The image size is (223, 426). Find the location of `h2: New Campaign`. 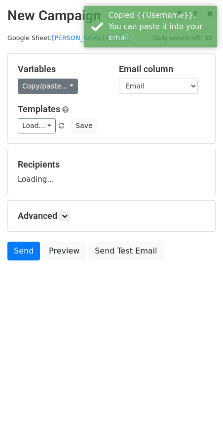

h2: New Campaign is located at coordinates (112, 16).